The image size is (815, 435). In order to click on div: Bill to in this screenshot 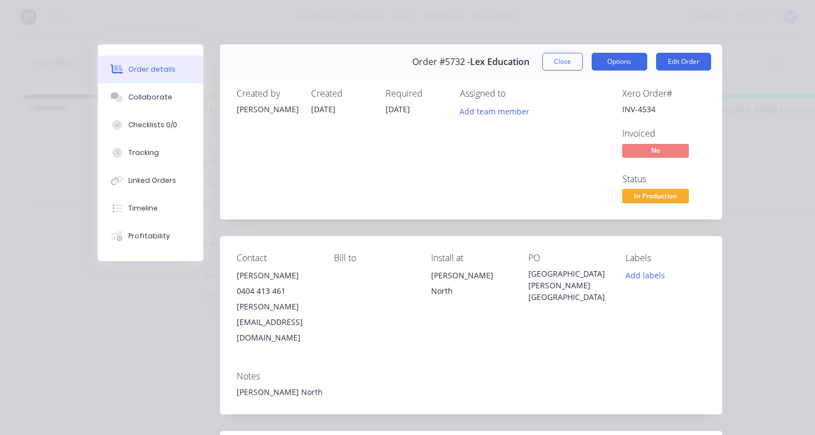, I will do `click(373, 258)`.